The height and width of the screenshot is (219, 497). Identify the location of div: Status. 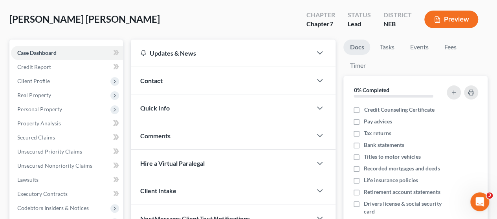
(359, 15).